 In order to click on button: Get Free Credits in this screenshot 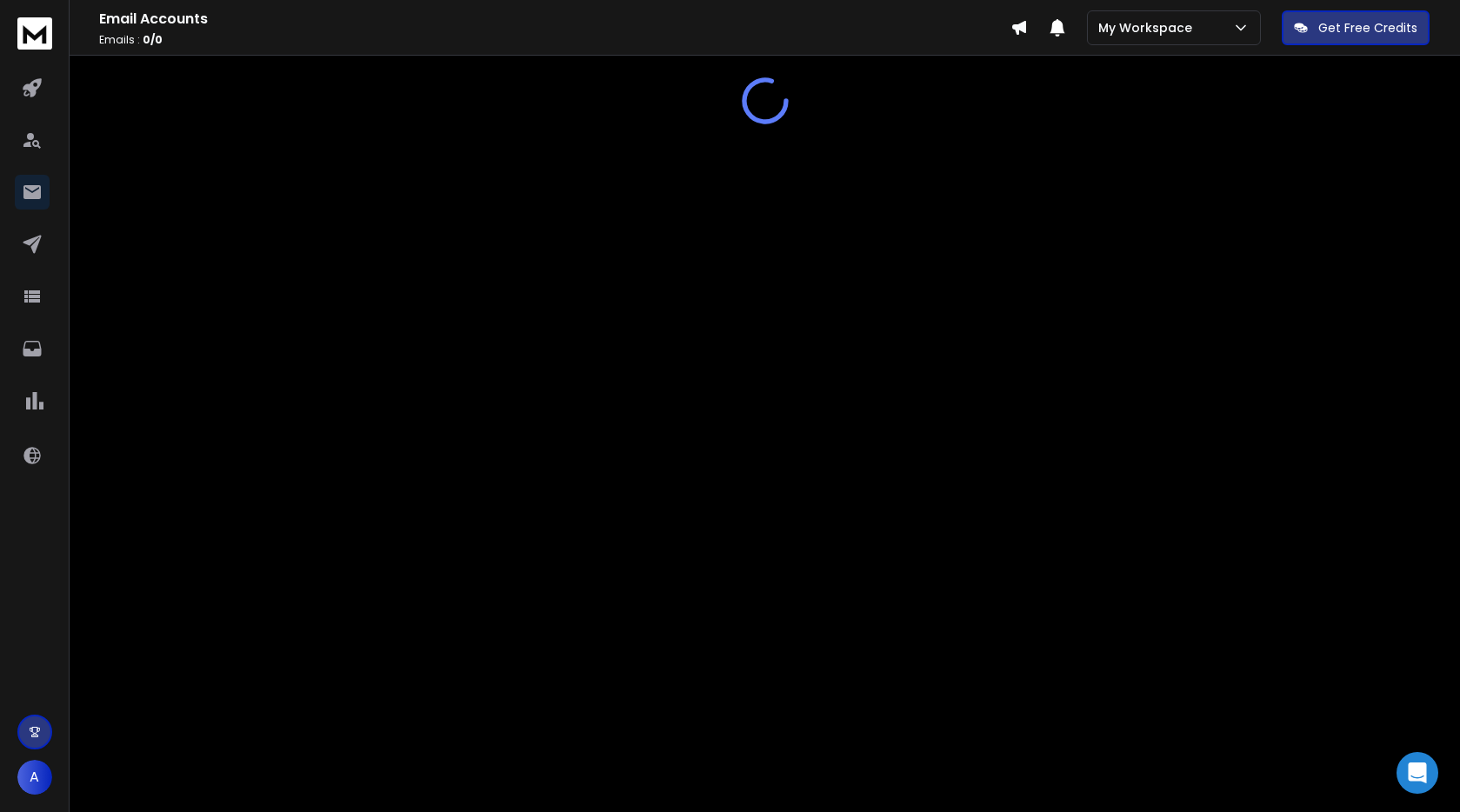, I will do `click(1356, 28)`.